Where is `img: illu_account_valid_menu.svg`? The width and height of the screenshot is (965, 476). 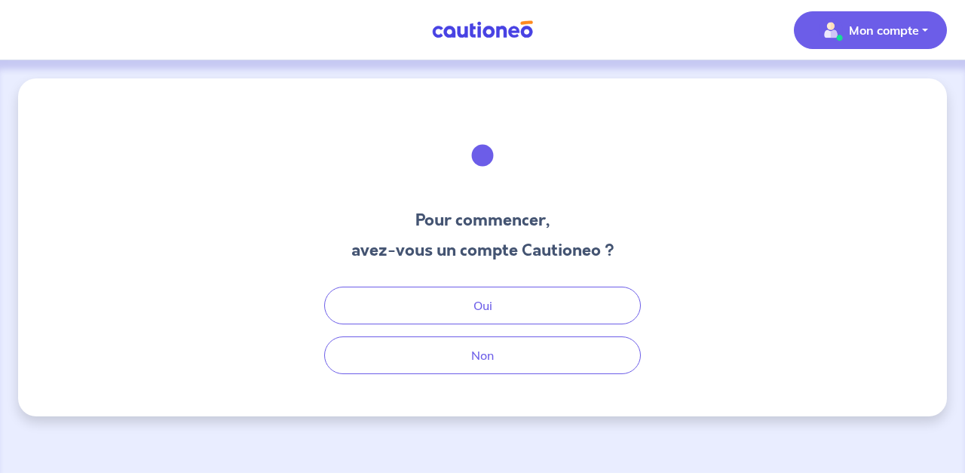 img: illu_account_valid_menu.svg is located at coordinates (831, 30).